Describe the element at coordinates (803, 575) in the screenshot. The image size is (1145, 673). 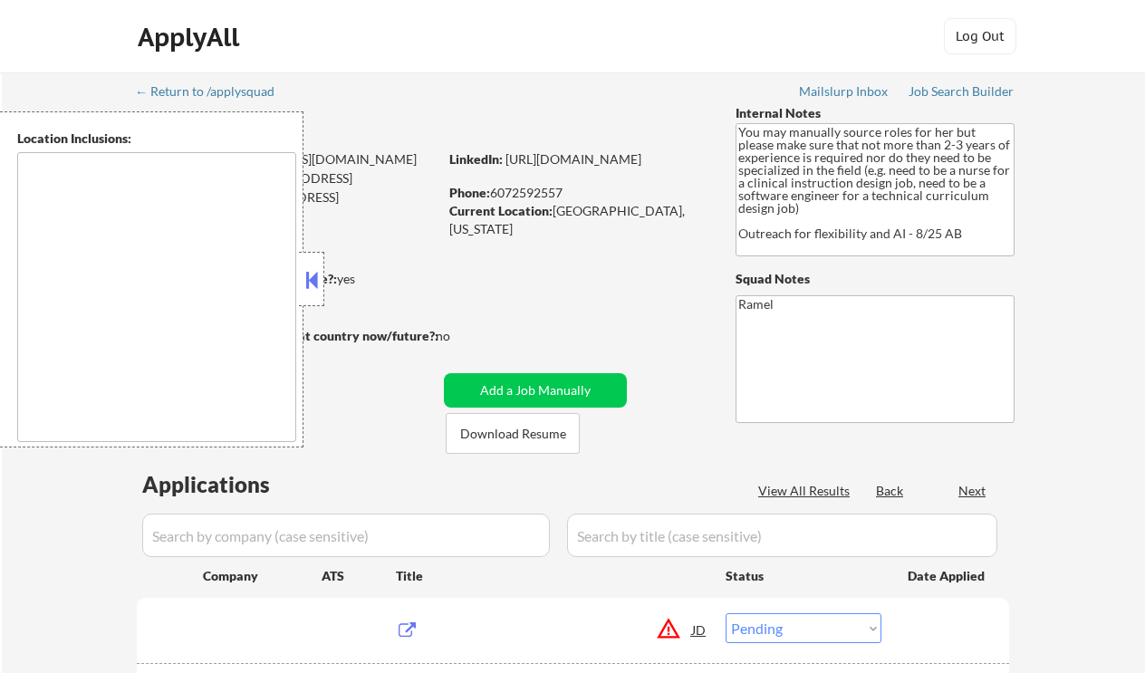
I see `div: Status` at that location.